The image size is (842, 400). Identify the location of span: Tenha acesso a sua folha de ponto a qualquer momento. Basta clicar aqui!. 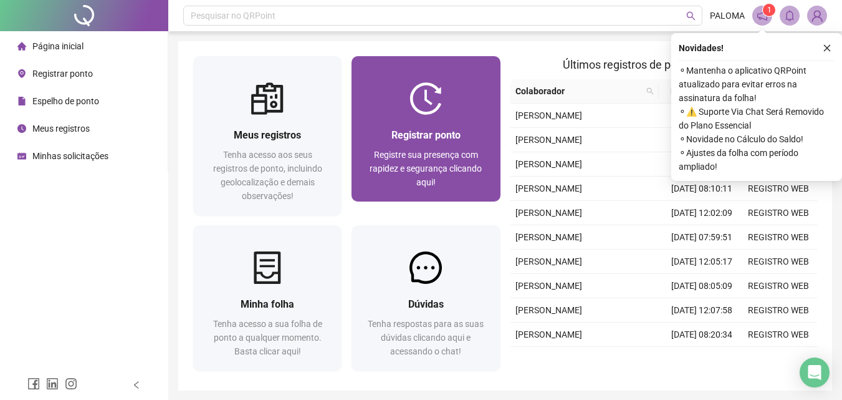
(268, 337).